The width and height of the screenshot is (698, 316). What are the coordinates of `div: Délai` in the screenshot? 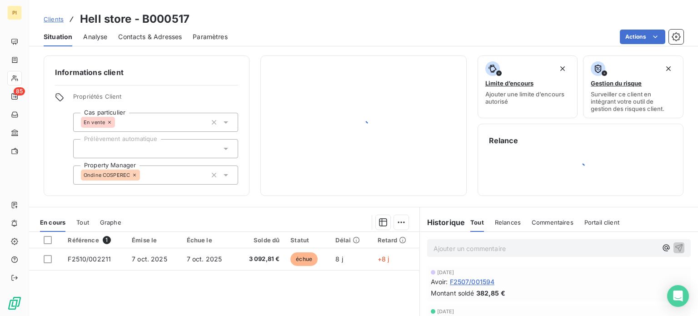 It's located at (351, 240).